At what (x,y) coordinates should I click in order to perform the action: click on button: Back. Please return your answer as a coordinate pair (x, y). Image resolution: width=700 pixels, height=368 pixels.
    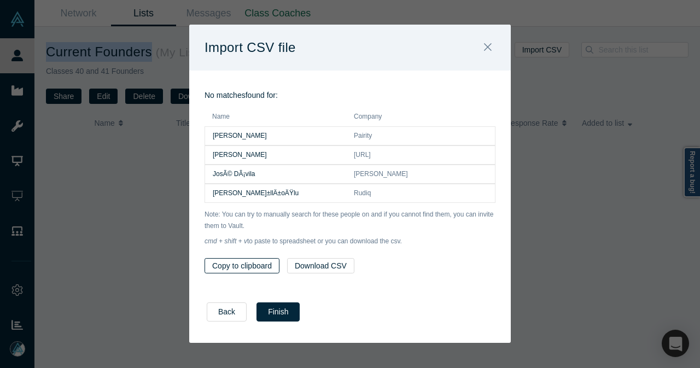
    Looking at the image, I should click on (226, 312).